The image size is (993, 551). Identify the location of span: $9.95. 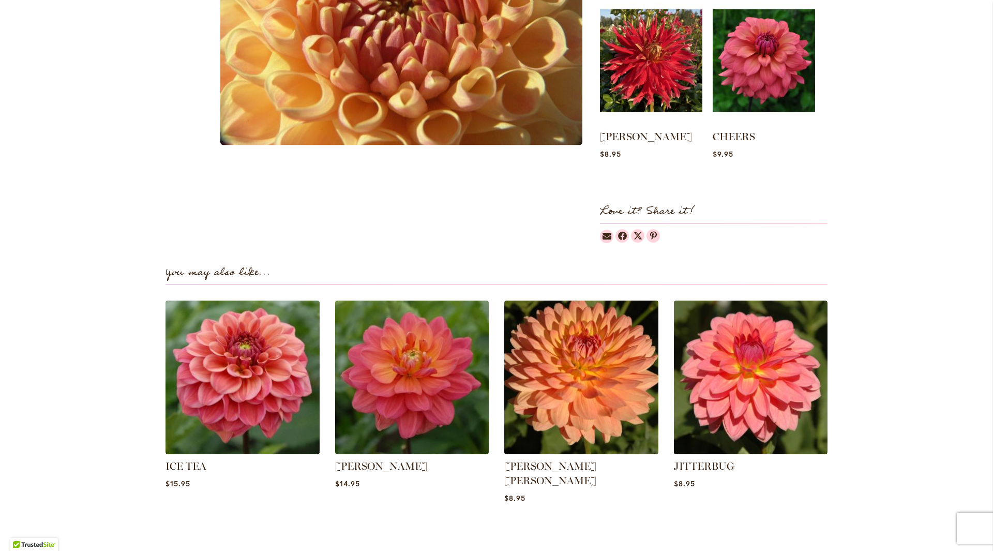
(723, 154).